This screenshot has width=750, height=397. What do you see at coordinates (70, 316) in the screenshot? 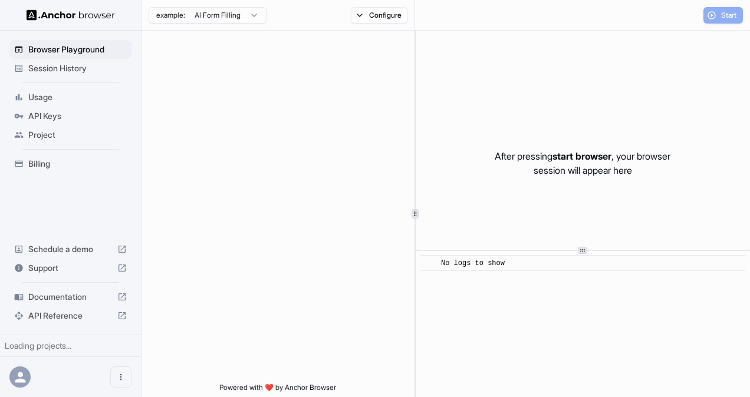
I see `div: API Reference` at bounding box center [70, 316].